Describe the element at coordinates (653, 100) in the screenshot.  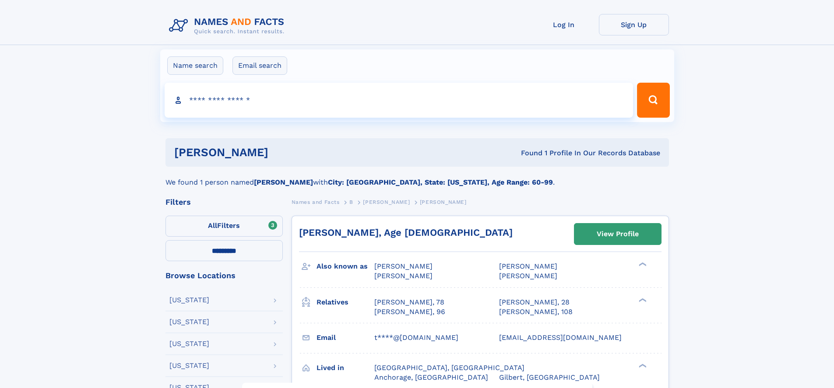
I see `button: Search Button` at that location.